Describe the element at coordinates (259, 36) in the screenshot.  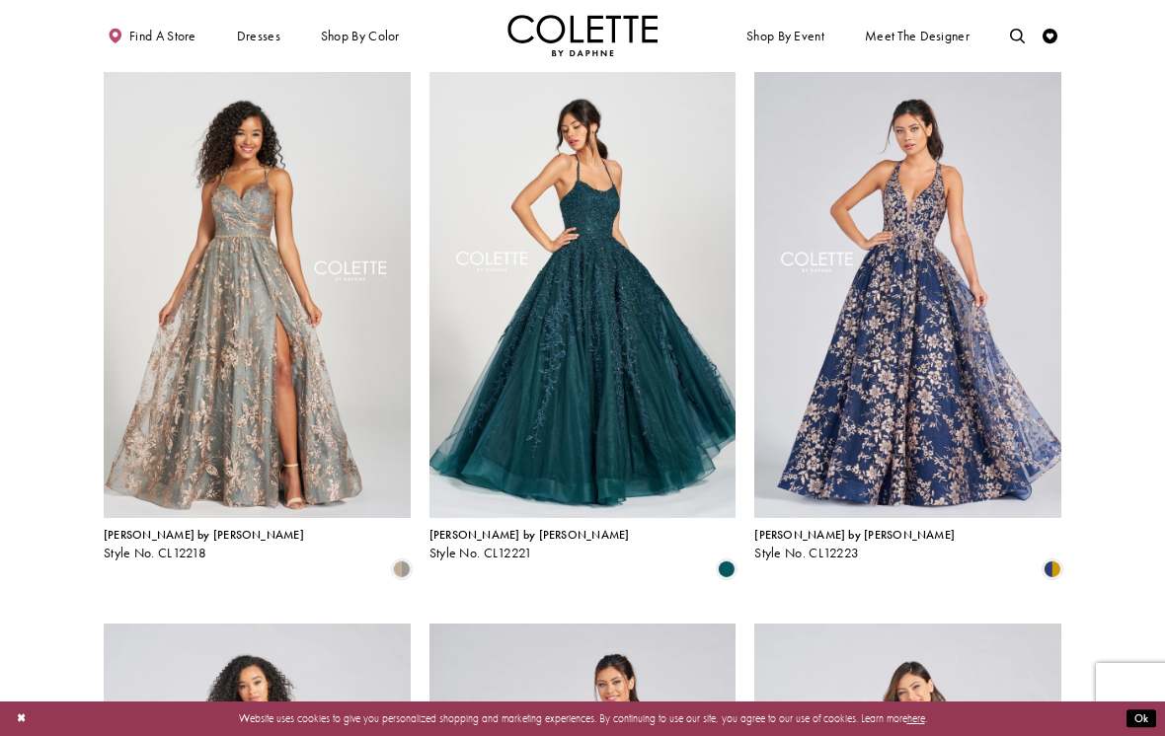
I see `span: Dresses` at that location.